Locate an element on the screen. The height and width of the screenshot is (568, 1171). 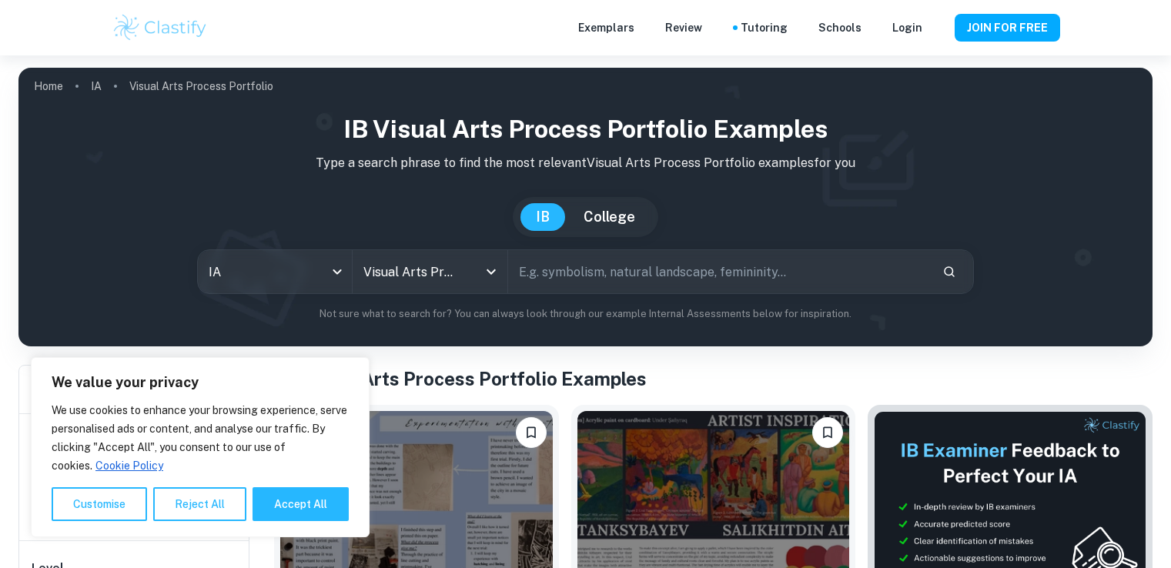
button: College is located at coordinates (609, 217).